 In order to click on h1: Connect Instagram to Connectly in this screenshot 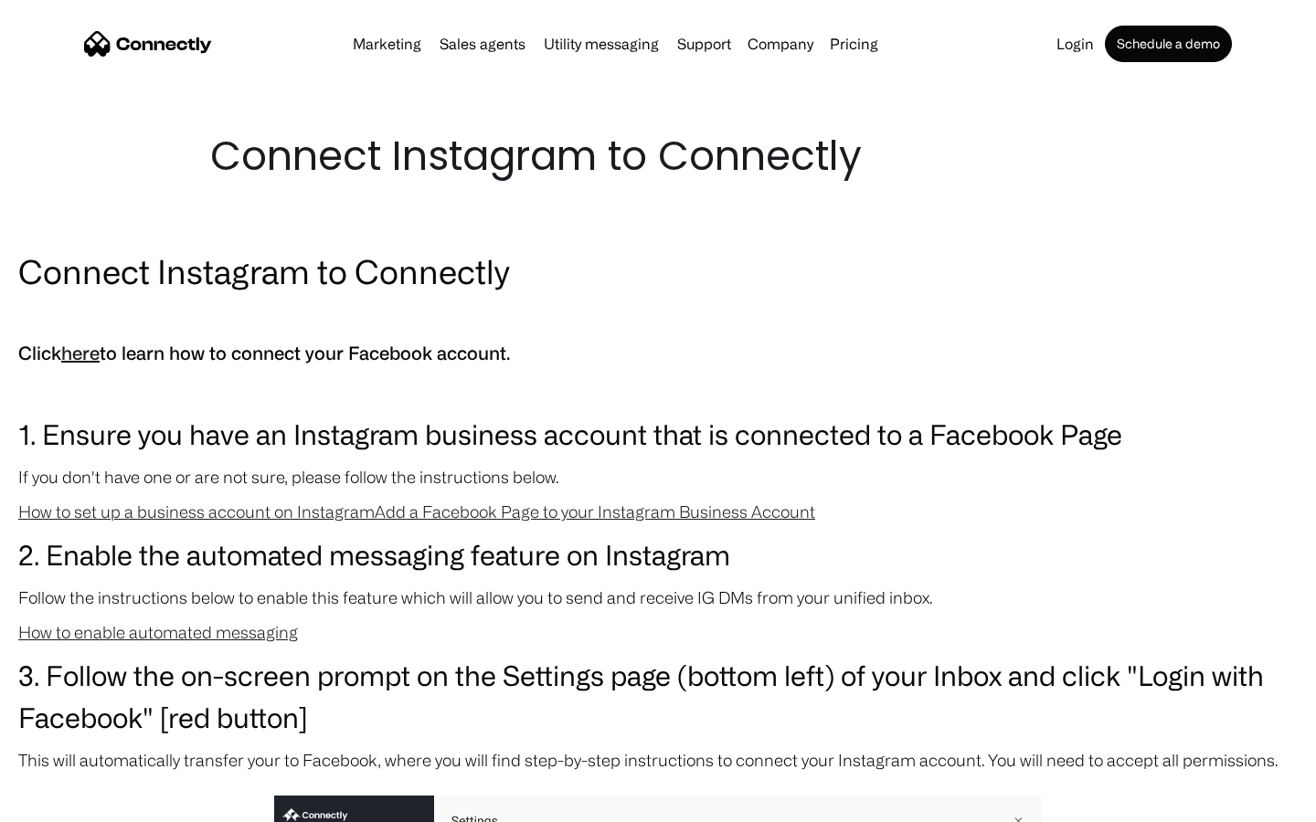, I will do `click(658, 156)`.